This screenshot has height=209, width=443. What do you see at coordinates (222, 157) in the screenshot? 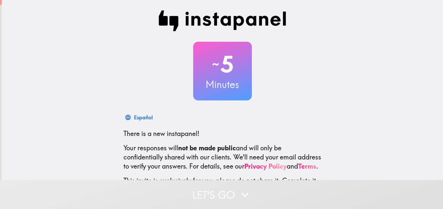
I see `p: Your responses will and will only be confidentially shared with our clients. We'll need your emai...` at bounding box center [222, 157].